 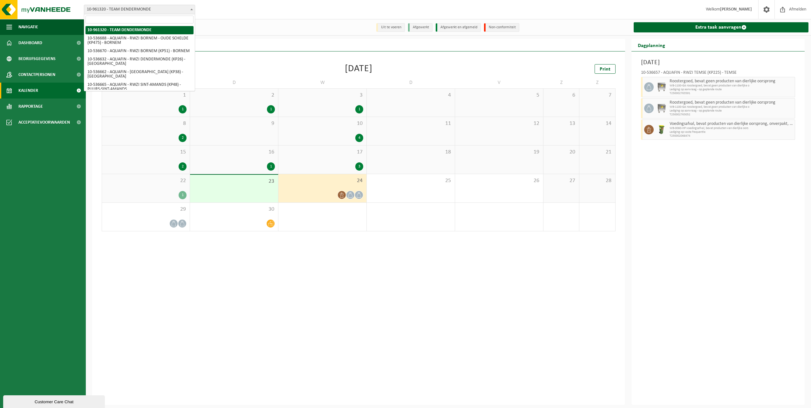 What do you see at coordinates (410, 181) in the screenshot?
I see `span: 25` at bounding box center [410, 181].